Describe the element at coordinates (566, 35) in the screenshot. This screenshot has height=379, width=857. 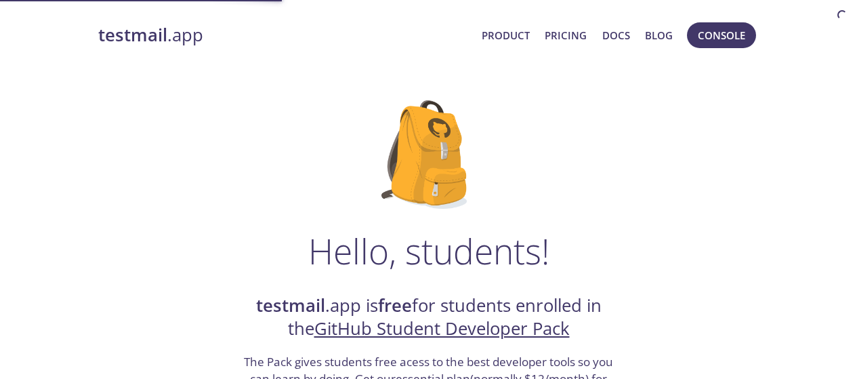
I see `a: Pricing` at that location.